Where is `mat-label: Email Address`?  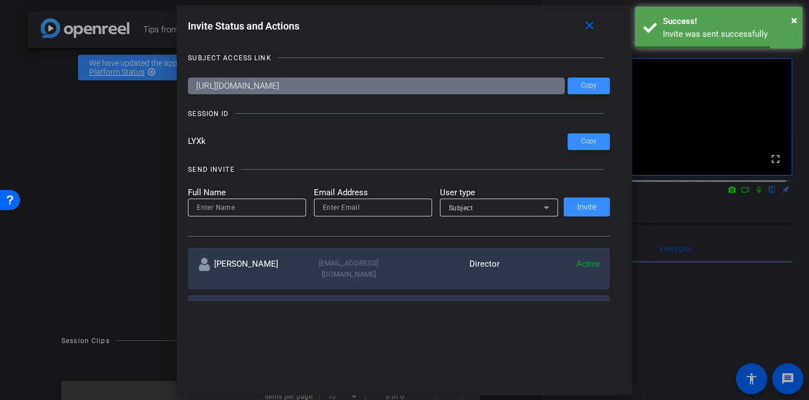 mat-label: Email Address is located at coordinates (373, 192).